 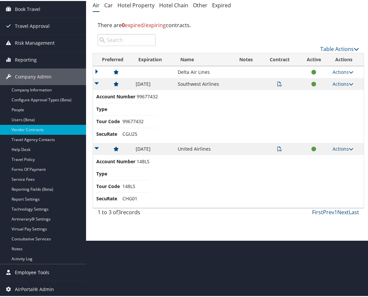 I want to click on span: CHG01, so click(x=130, y=197).